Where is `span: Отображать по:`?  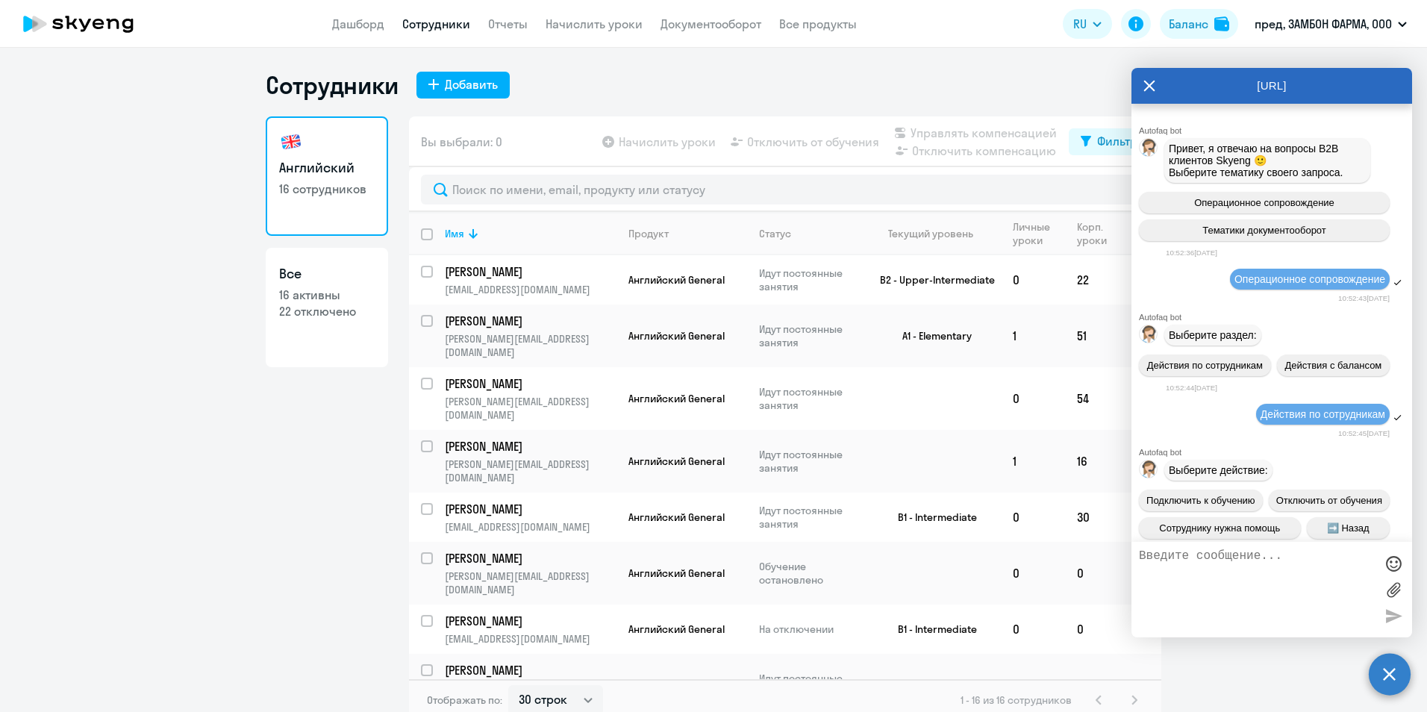
span: Отображать по: is located at coordinates (464, 700).